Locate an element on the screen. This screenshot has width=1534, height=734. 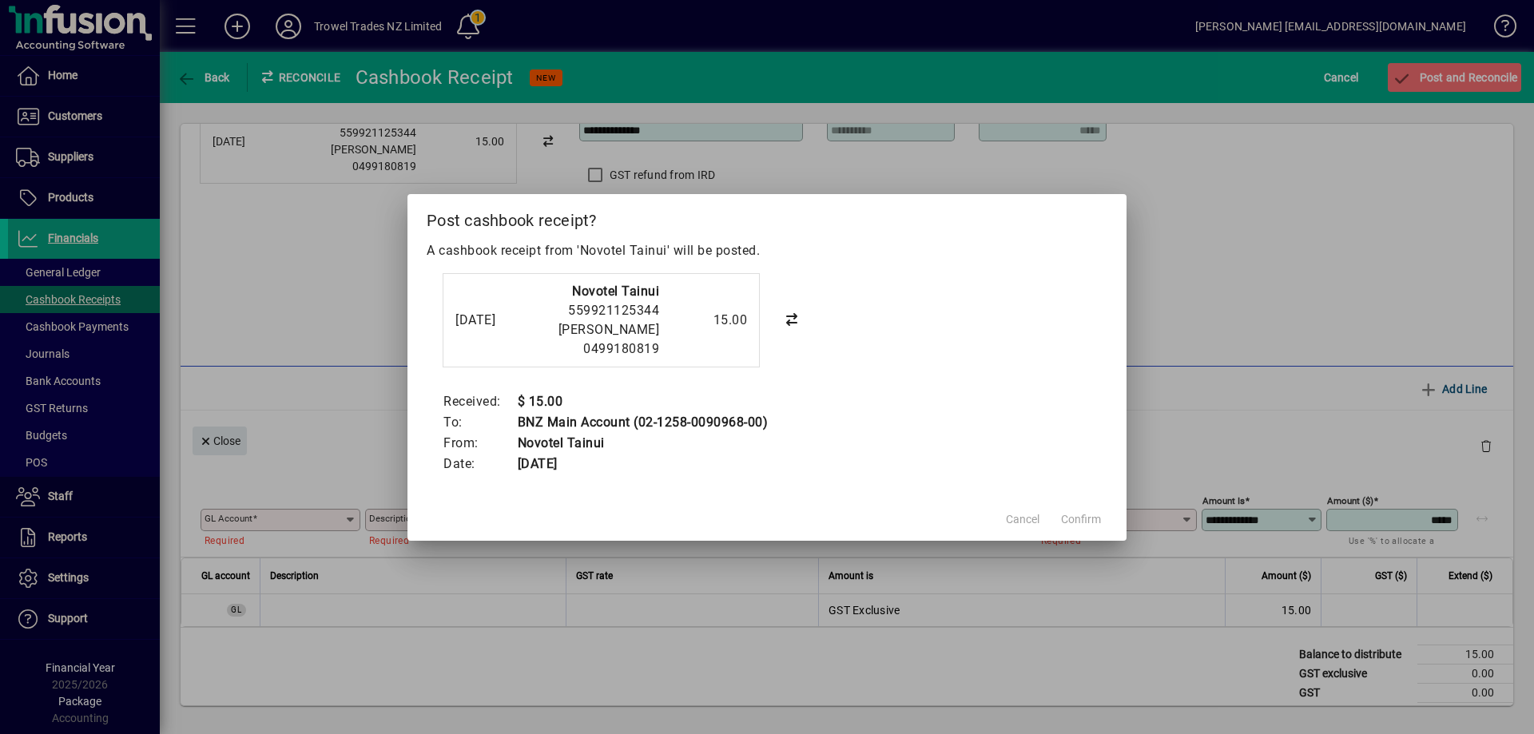
div: 15.00 is located at coordinates (707, 320).